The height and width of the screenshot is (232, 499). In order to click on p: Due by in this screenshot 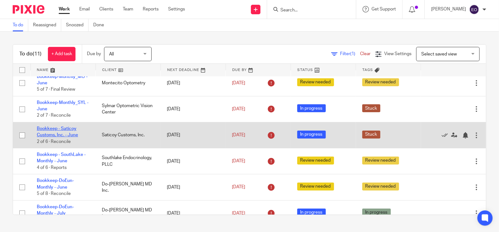, I will do `click(94, 54)`.